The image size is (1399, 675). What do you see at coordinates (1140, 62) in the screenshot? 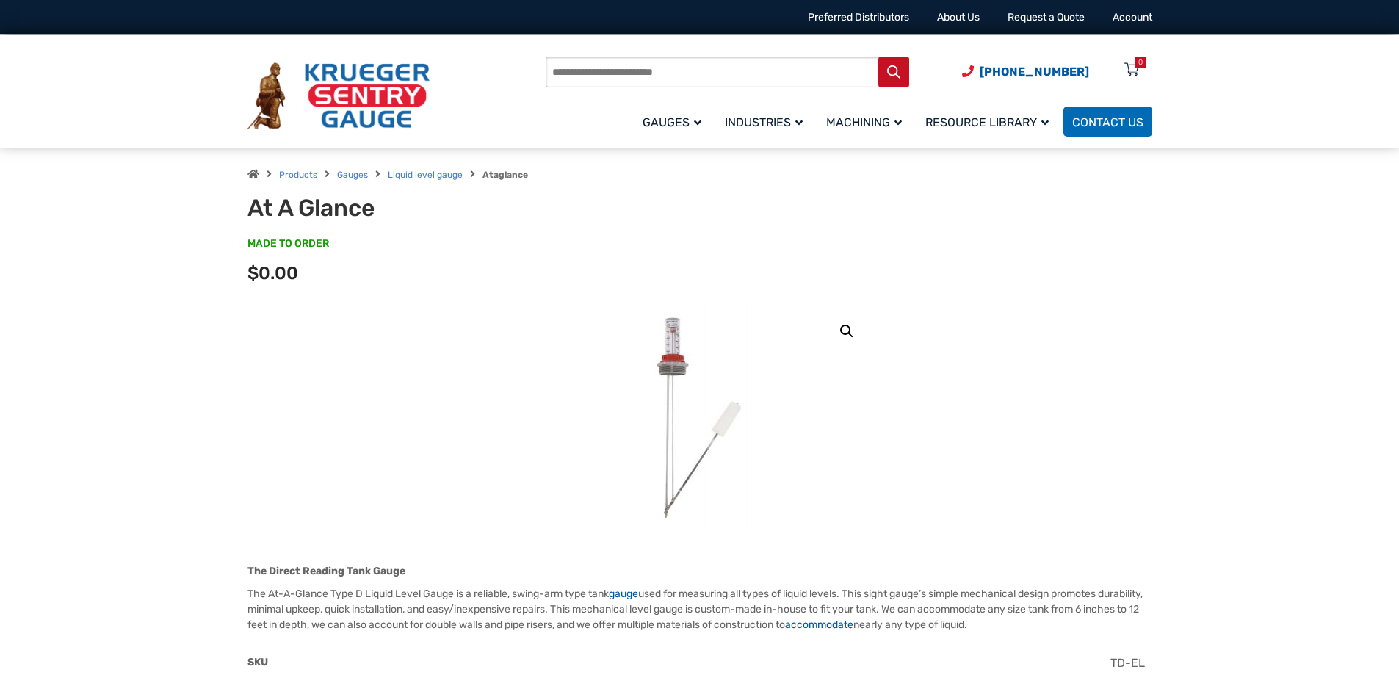
I see `div: 0` at bounding box center [1140, 62].